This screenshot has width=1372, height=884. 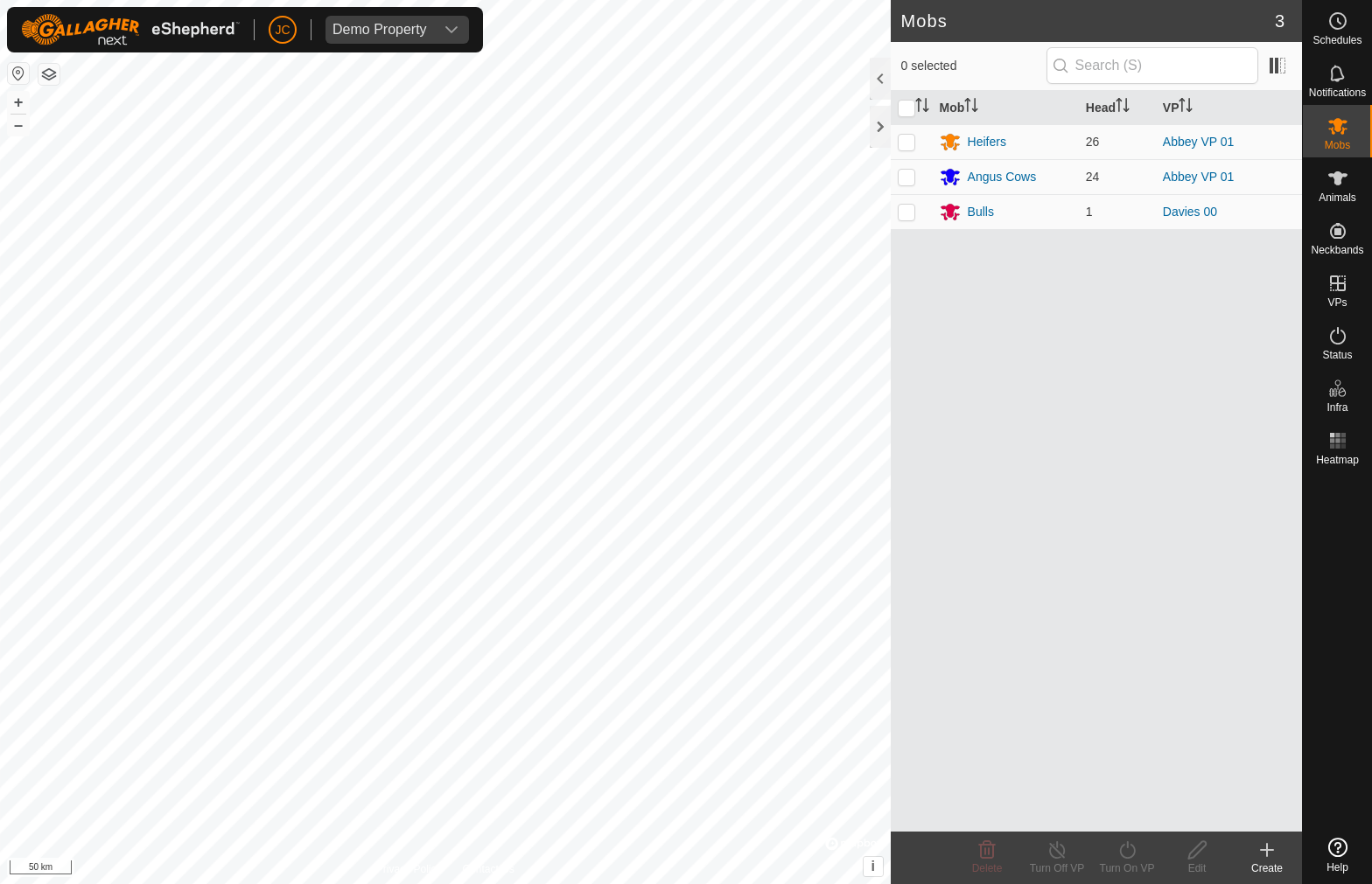 What do you see at coordinates (1005, 108) in the screenshot?
I see `th: Mob` at bounding box center [1005, 108].